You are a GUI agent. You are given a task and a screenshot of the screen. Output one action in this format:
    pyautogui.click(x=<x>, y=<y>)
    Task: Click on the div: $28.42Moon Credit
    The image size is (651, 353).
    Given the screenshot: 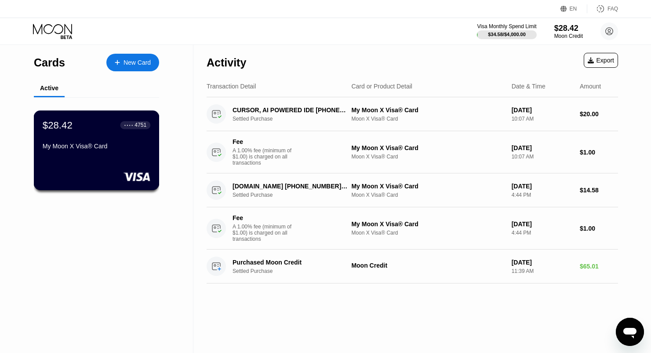 What is the action you would take?
    pyautogui.click(x=569, y=31)
    